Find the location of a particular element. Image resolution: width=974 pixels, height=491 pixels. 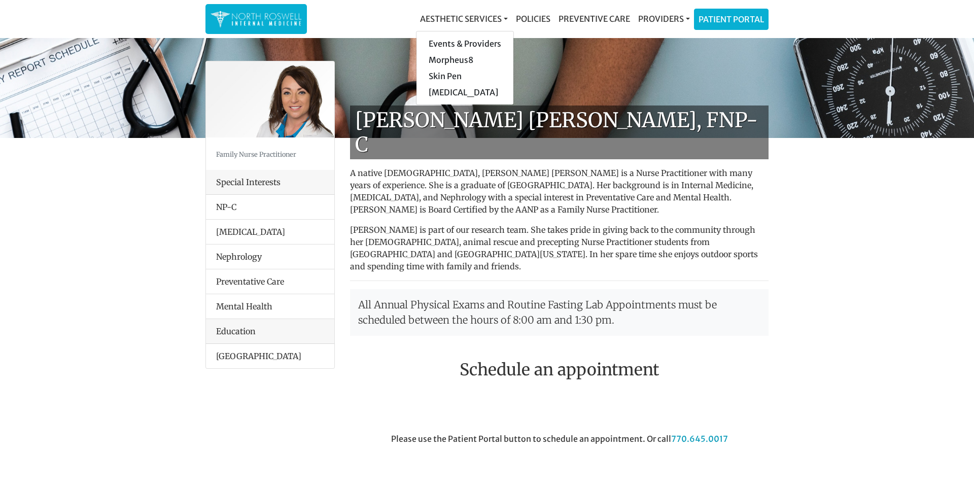

small: Family Nurse Practitioner is located at coordinates (256, 154).